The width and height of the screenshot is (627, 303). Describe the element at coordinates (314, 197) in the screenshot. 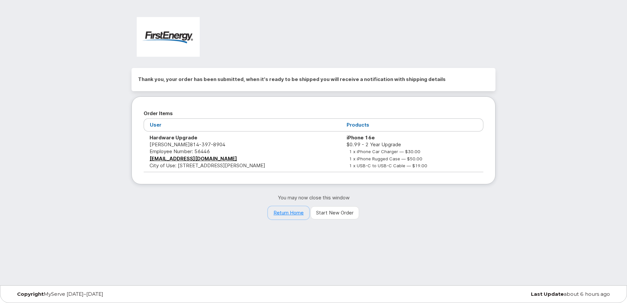

I see `p: You may now close this window` at that location.